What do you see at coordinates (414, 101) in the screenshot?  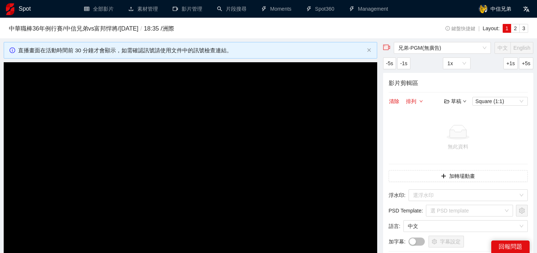 I see `button: 排列down` at bounding box center [414, 101].